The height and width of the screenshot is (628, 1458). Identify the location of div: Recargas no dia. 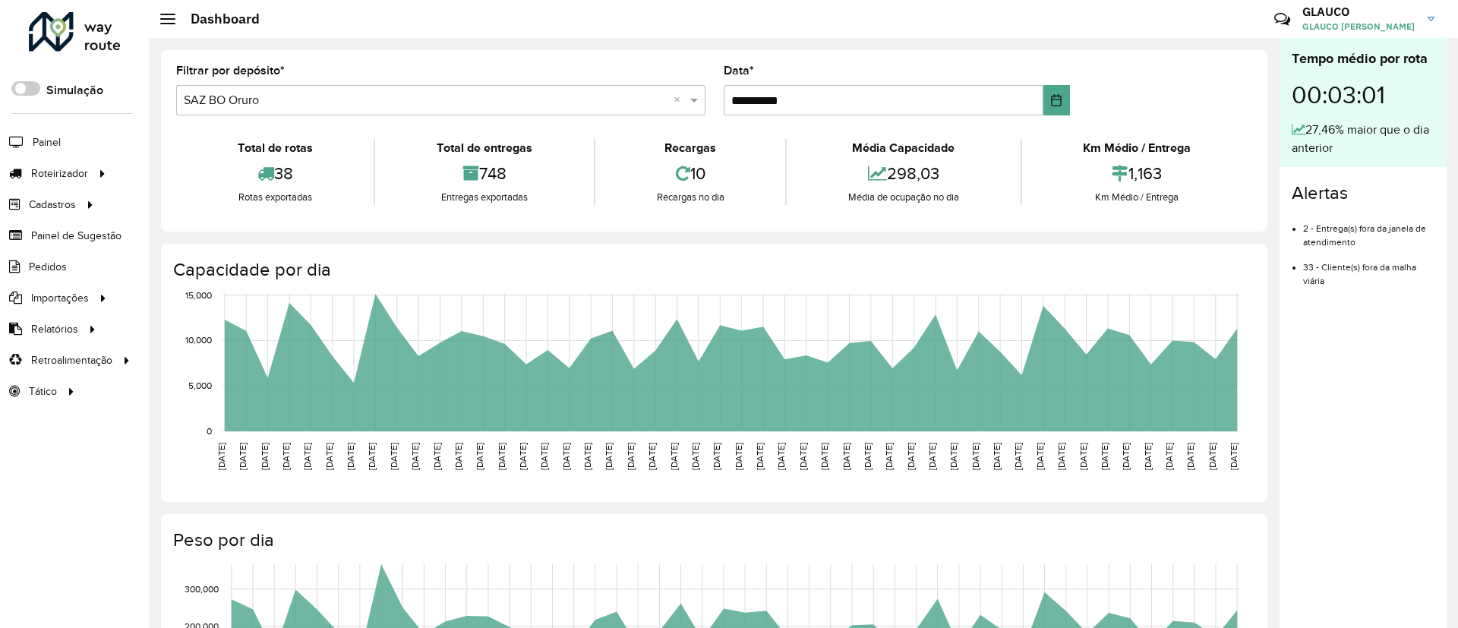
(690, 197).